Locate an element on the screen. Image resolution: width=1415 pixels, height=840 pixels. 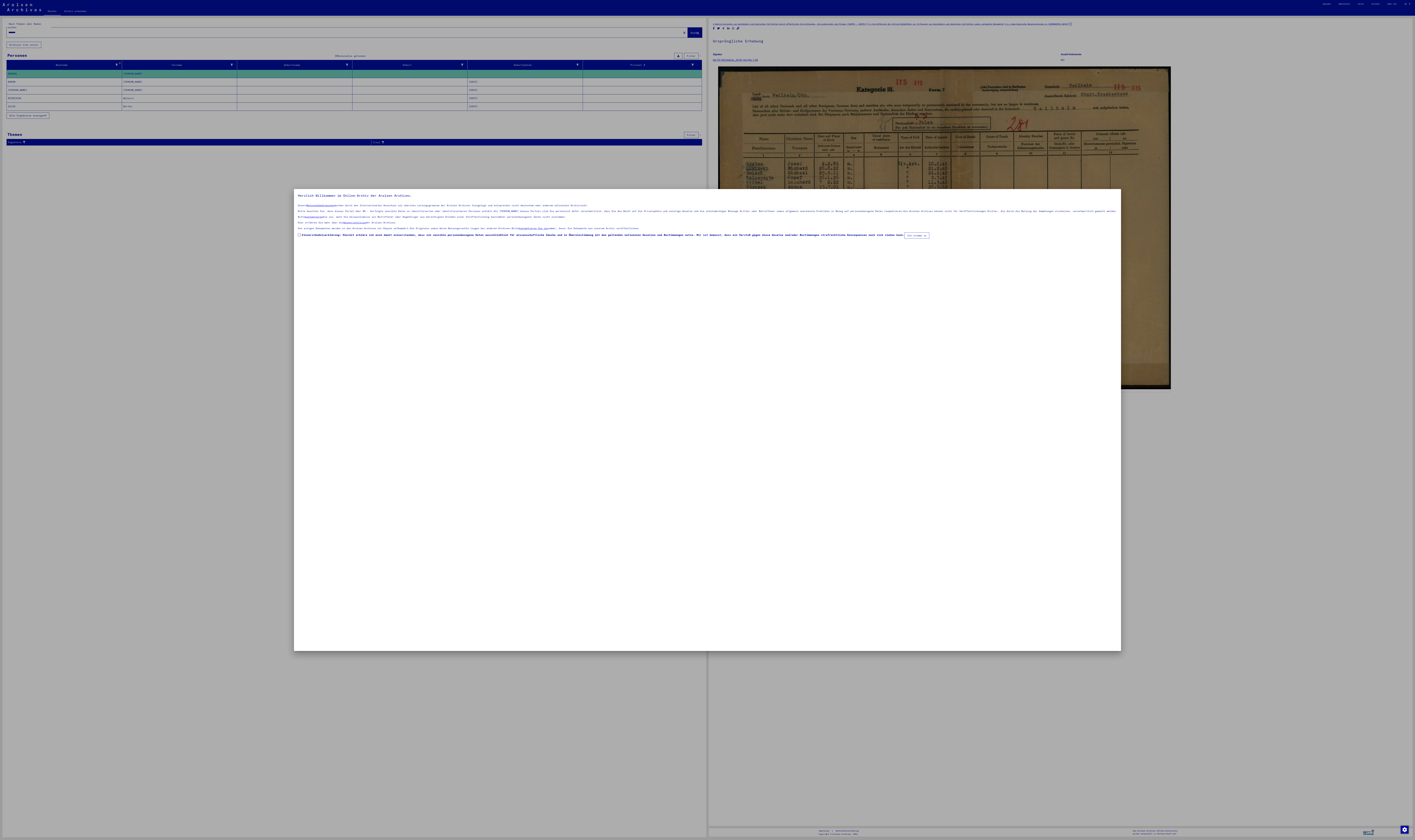
p: Unsere wurden durch den Internationalen Ausschuss als oberstes Leitungsgremium der Arolsen Archiv... is located at coordinates (708, 206).